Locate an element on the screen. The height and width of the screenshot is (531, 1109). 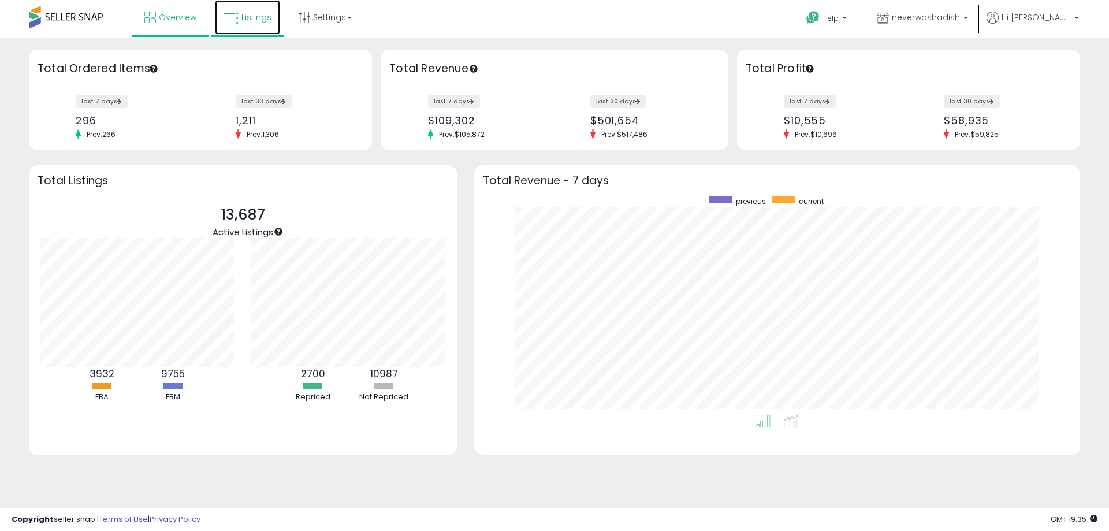
span: current is located at coordinates (811, 201).